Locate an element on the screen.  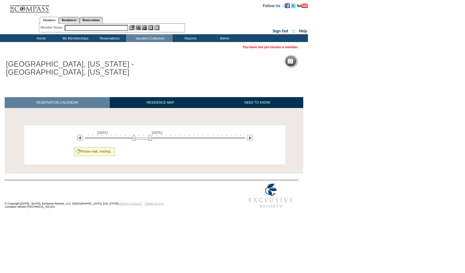
img: spinner2.gif is located at coordinates (78, 152).